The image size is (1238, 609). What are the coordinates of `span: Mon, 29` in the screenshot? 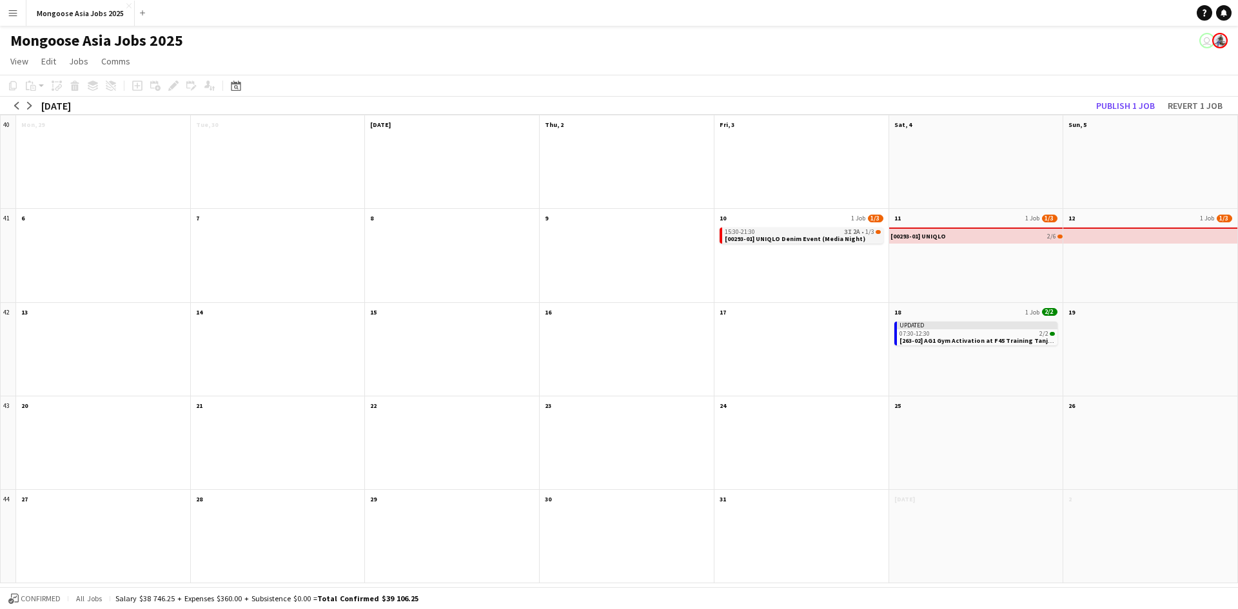 It's located at (33, 124).